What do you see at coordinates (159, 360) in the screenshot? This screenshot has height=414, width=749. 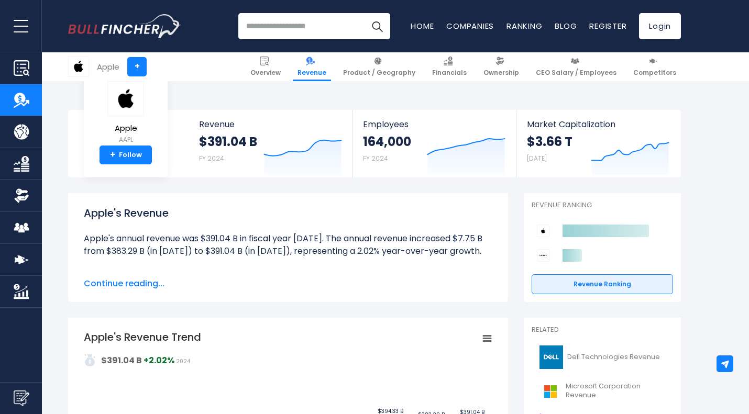 I see `strong: +2.02%` at bounding box center [159, 360].